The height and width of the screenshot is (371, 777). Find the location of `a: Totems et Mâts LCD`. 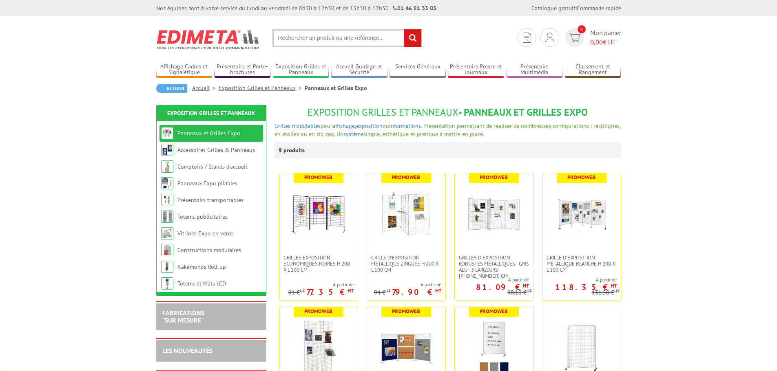

a: Totems et Mâts LCD is located at coordinates (201, 284).